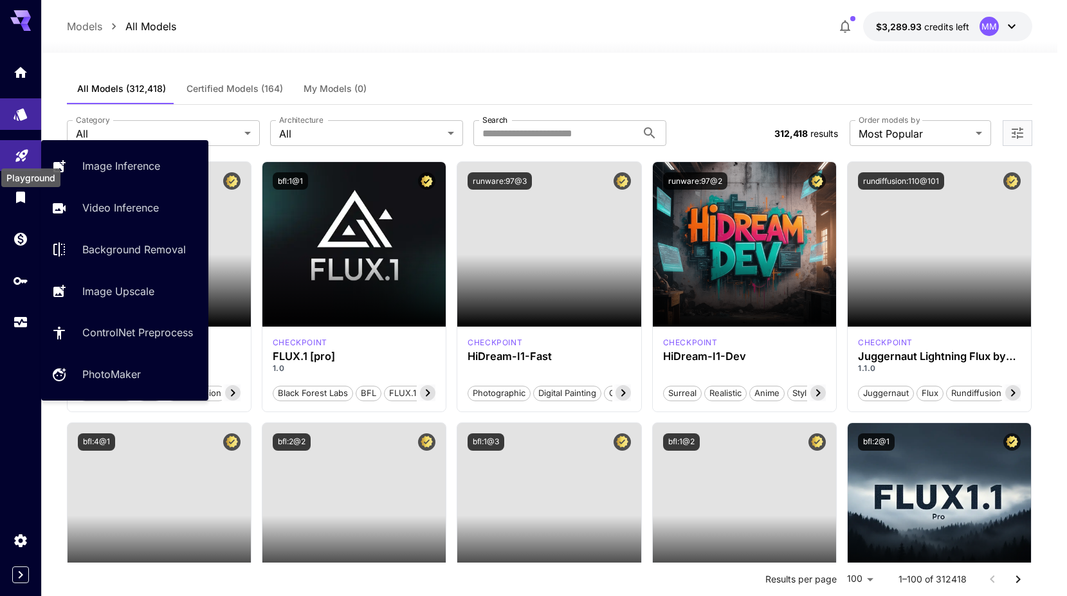 The image size is (1067, 596). What do you see at coordinates (134, 249) in the screenshot?
I see `p: Background Removal` at bounding box center [134, 249].